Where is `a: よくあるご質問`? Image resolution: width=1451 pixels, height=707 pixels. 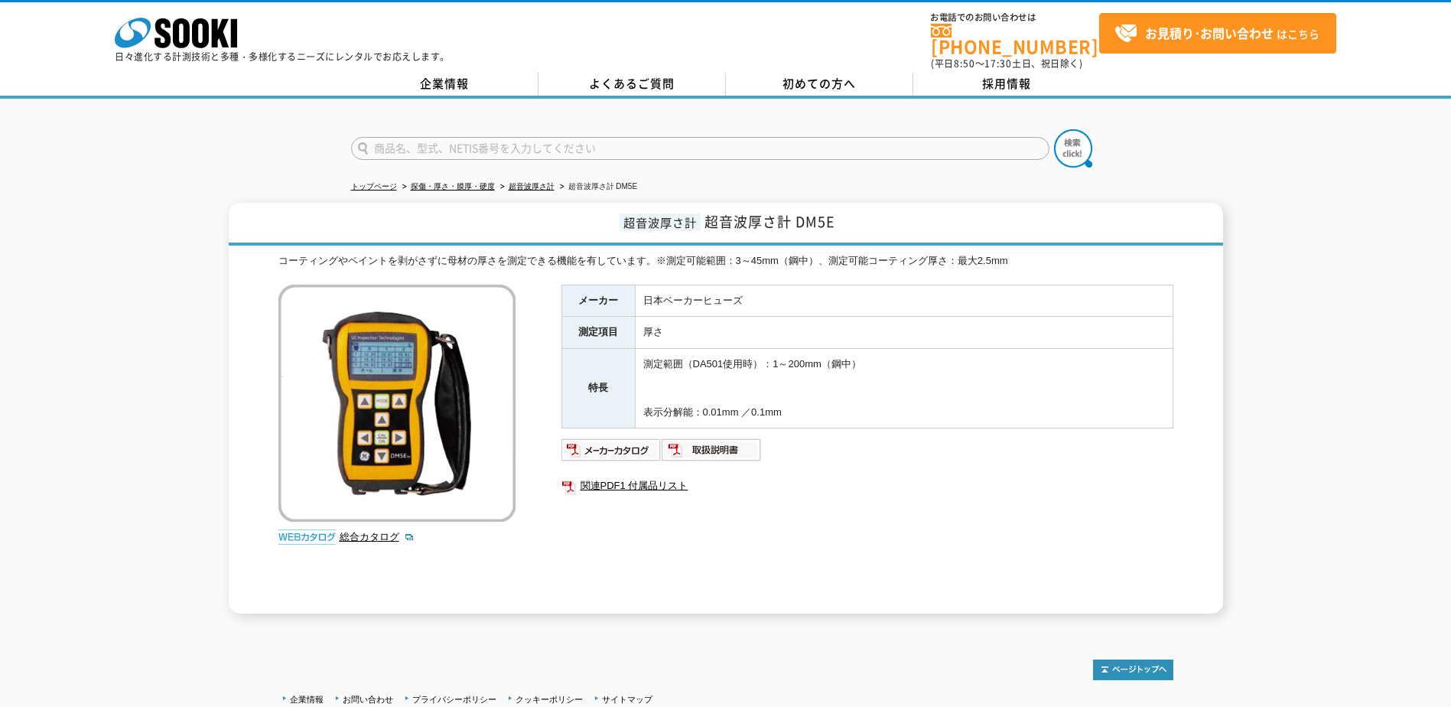 a: よくあるご質問 is located at coordinates (632, 84).